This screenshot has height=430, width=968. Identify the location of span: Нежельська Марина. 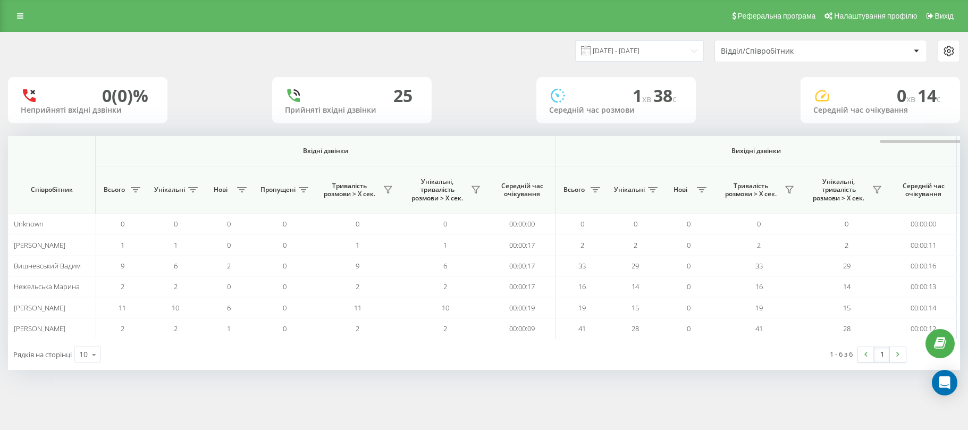
(47, 286).